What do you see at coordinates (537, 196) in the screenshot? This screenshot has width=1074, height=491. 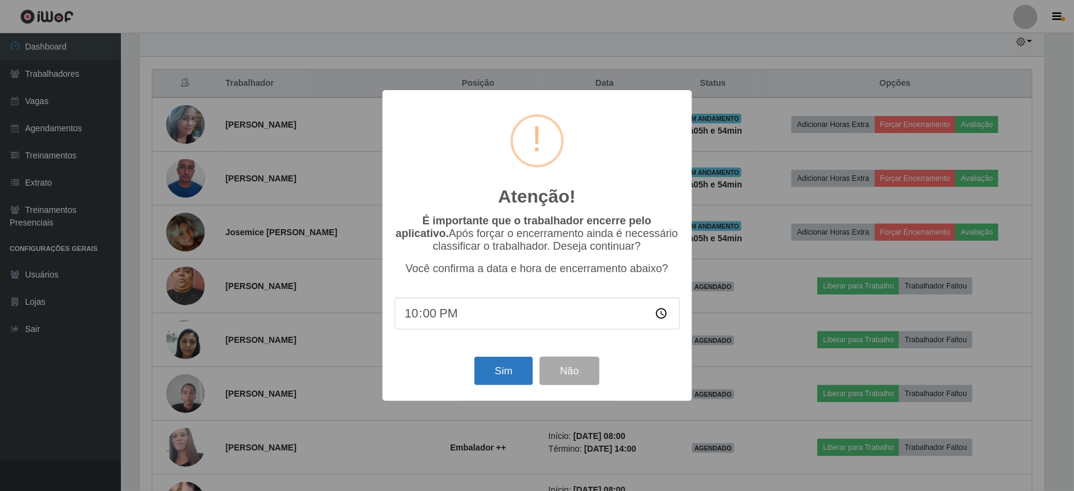 I see `h2: Atenção!` at bounding box center [537, 196].